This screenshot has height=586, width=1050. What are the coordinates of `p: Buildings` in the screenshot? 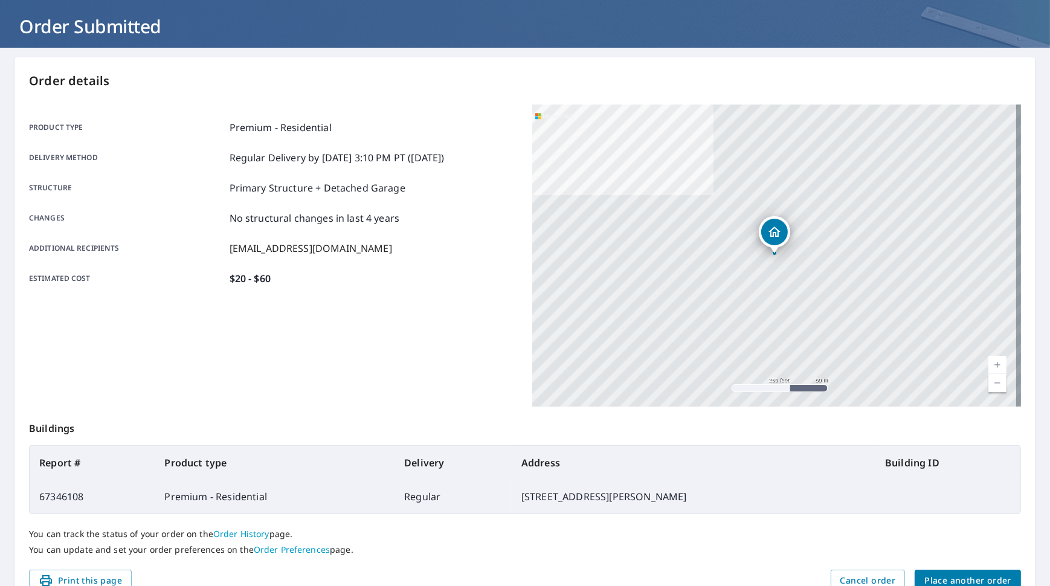 It's located at (525, 426).